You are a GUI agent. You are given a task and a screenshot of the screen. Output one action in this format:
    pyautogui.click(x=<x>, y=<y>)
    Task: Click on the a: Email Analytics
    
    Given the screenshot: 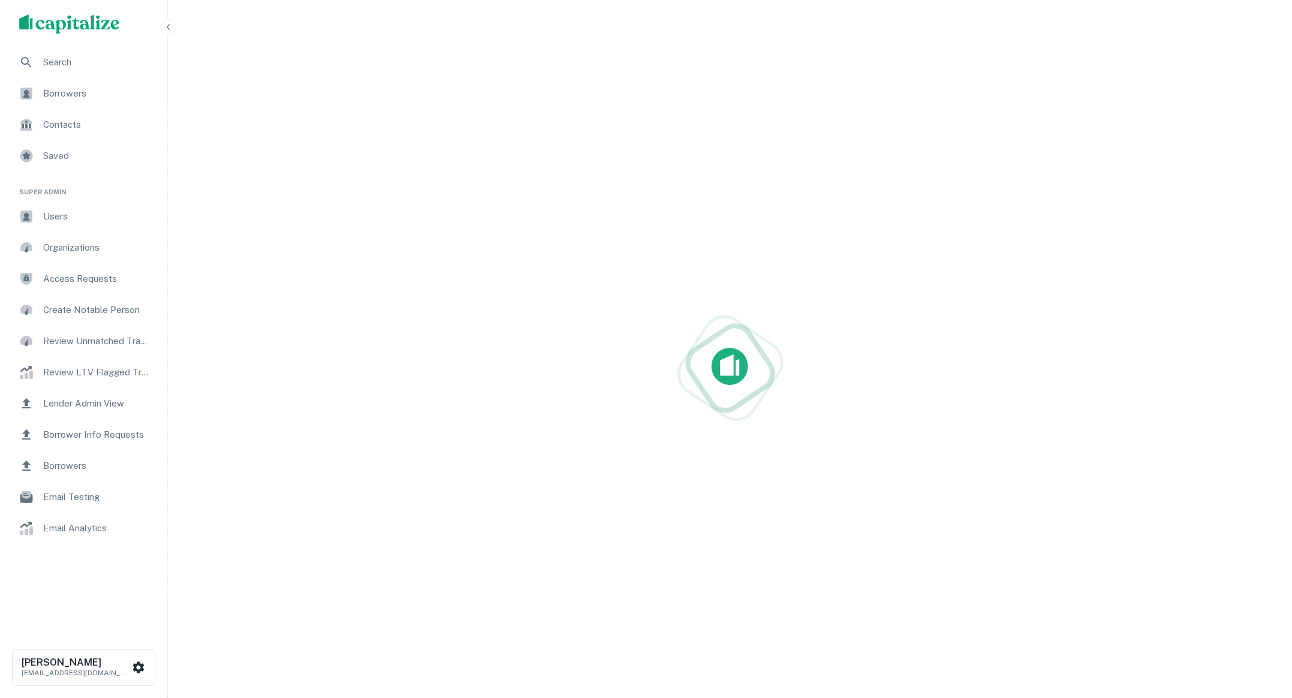 What is the action you would take?
    pyautogui.click(x=83, y=528)
    